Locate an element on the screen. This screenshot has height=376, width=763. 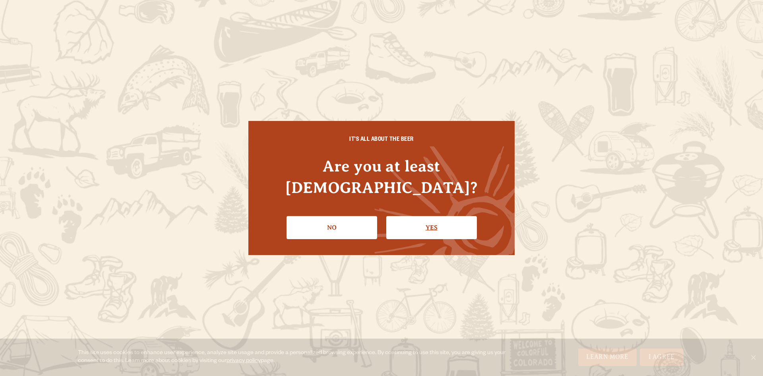
a: I Agree is located at coordinates (662, 357).